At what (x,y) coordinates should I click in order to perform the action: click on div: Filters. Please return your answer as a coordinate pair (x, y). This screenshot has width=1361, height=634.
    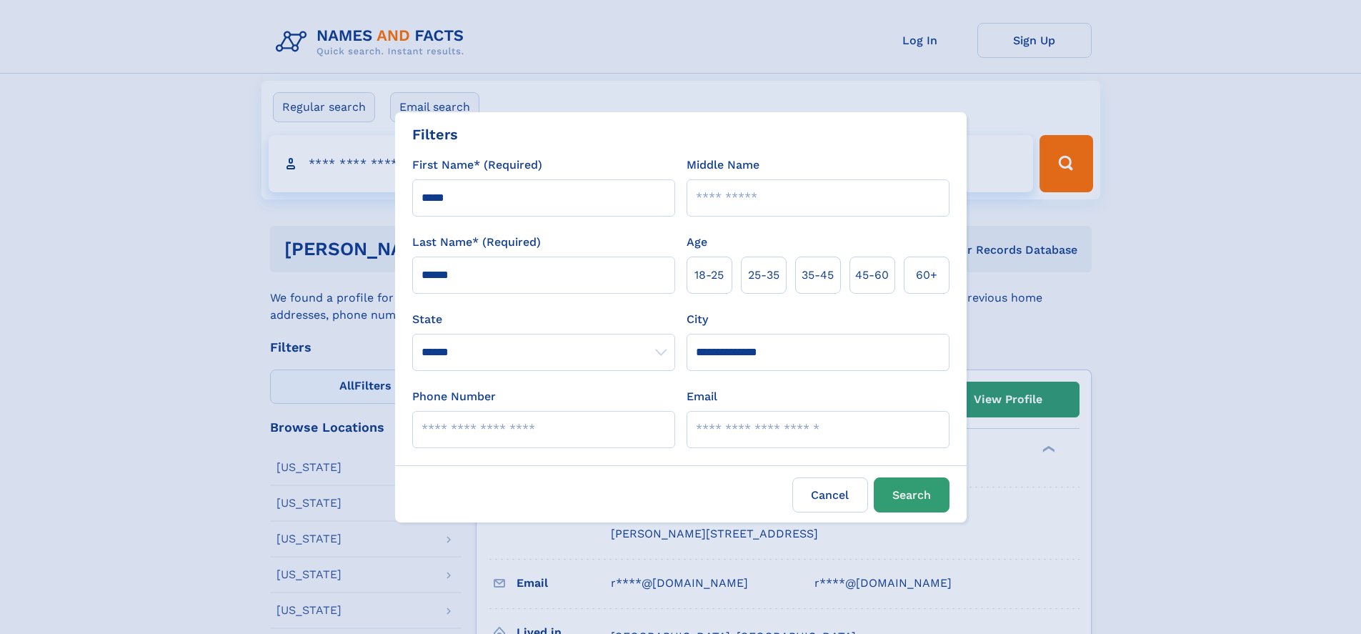
    Looking at the image, I should click on (435, 134).